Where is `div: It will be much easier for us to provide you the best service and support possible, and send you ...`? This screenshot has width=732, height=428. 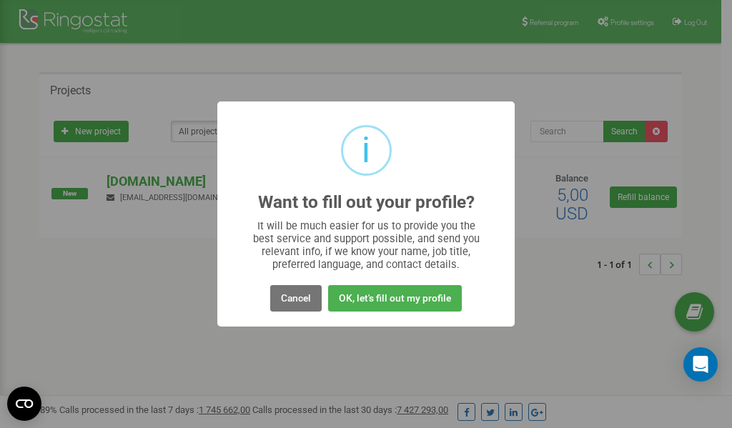
div: It will be much easier for us to provide you the best service and support possible, and send you ... is located at coordinates (366, 245).